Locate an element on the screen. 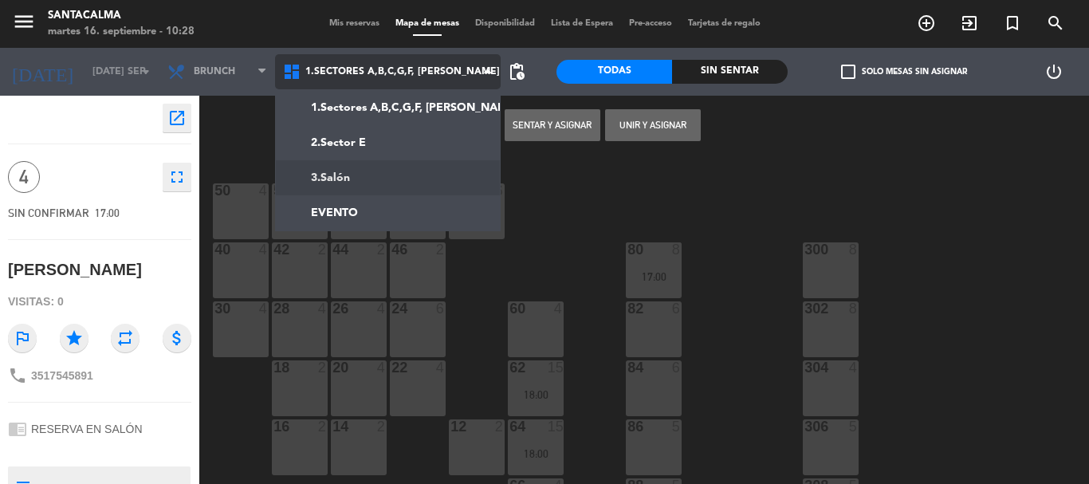 The width and height of the screenshot is (1089, 484). button: Unir y asignar is located at coordinates (653, 125).